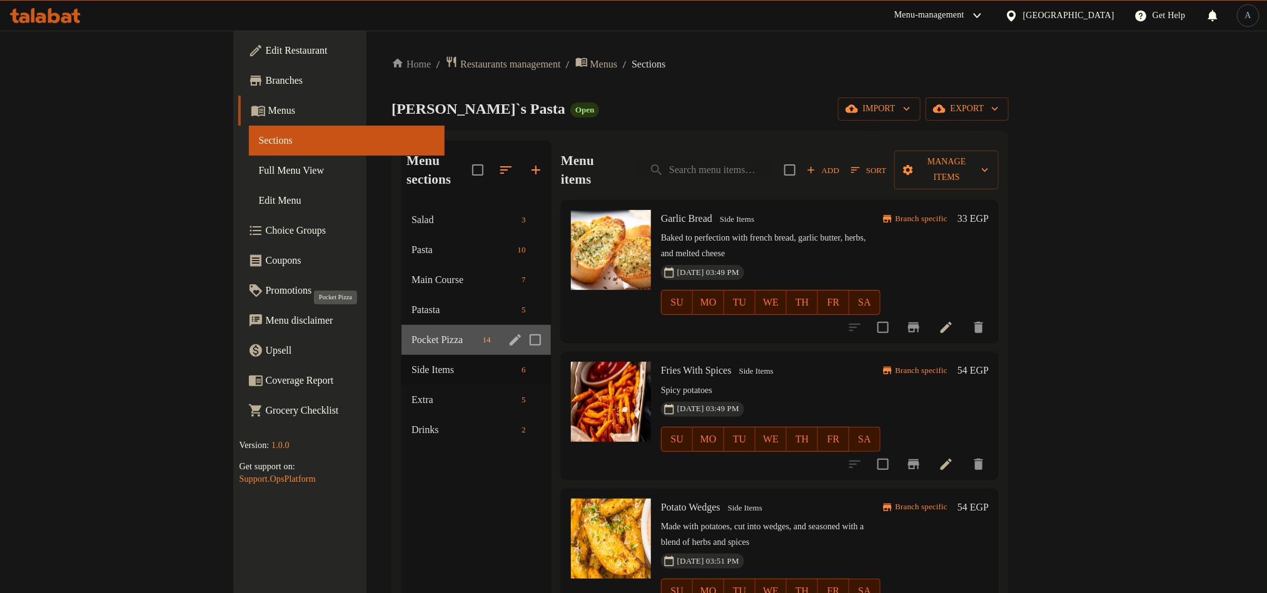  Describe the element at coordinates (515, 340) in the screenshot. I see `button: edit` at that location.